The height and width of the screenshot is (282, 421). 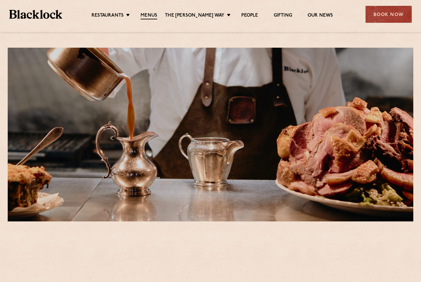 What do you see at coordinates (149, 16) in the screenshot?
I see `a: Menus` at bounding box center [149, 16].